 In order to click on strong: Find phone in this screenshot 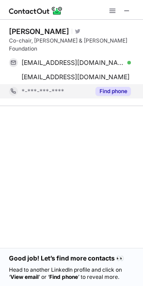, I will do `click(64, 277)`.